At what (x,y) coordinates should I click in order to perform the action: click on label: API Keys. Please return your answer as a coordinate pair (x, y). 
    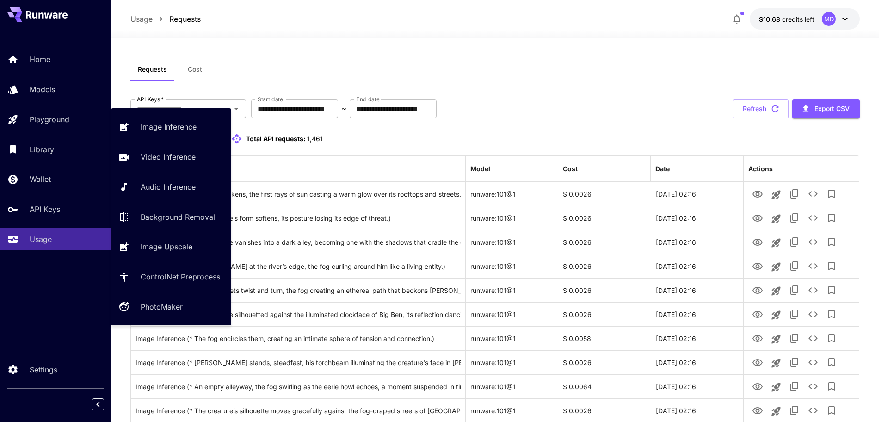
    Looking at the image, I should click on (150, 99).